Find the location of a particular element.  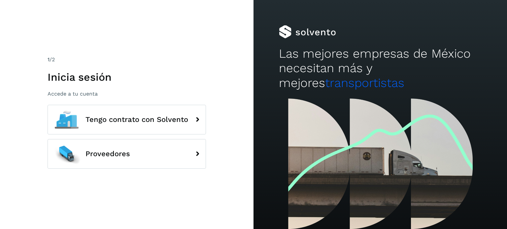

button: Tengo contrato con Solvento is located at coordinates (127, 120).